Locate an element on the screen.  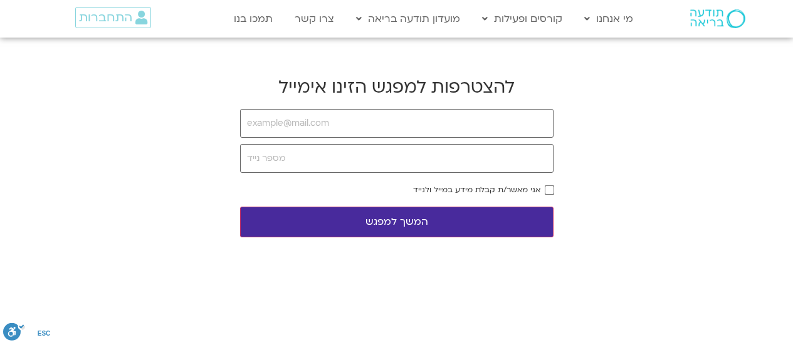
a: תמכו בנו is located at coordinates (253, 19).